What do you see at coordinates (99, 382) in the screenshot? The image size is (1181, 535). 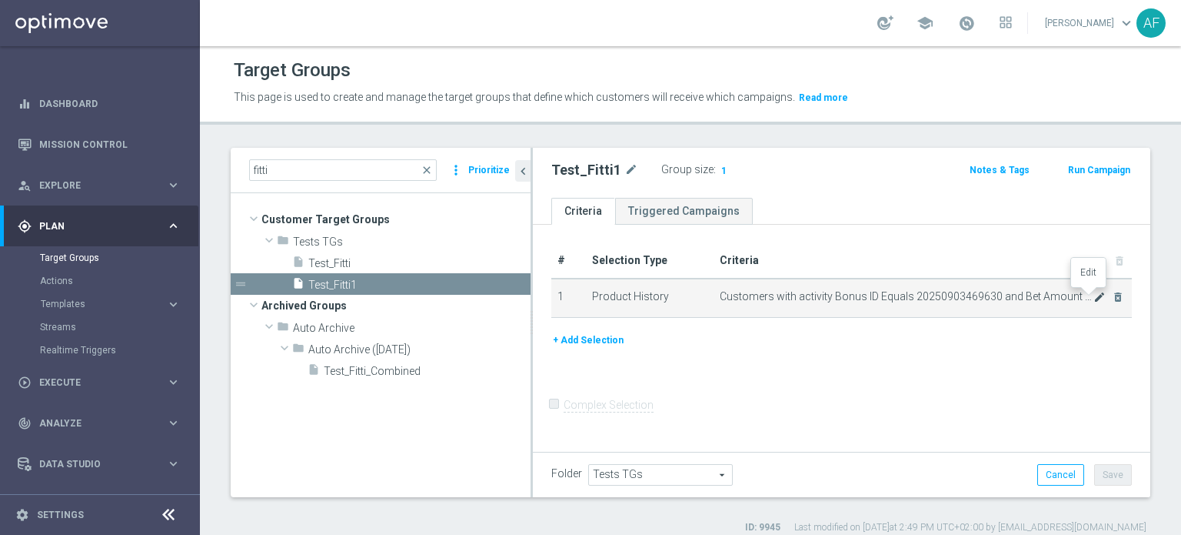 I see `div: play_circle_outline Execute keyboard_arrow_right` at bounding box center [99, 382].